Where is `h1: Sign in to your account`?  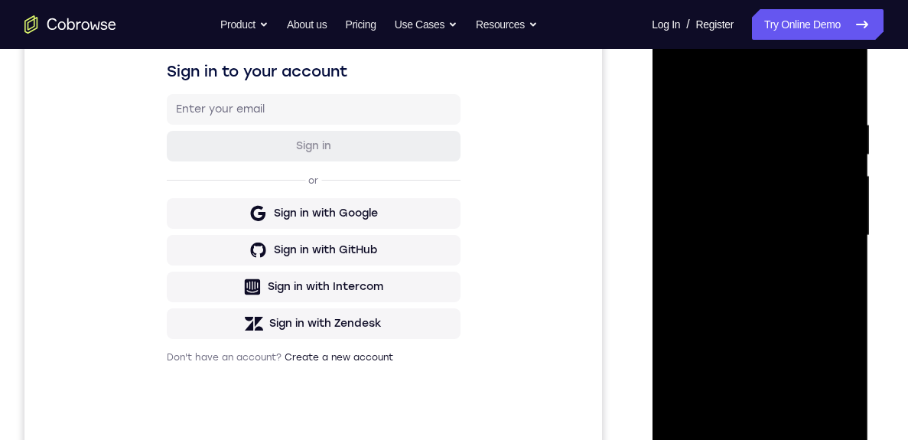
h1: Sign in to your account is located at coordinates (289, 115).